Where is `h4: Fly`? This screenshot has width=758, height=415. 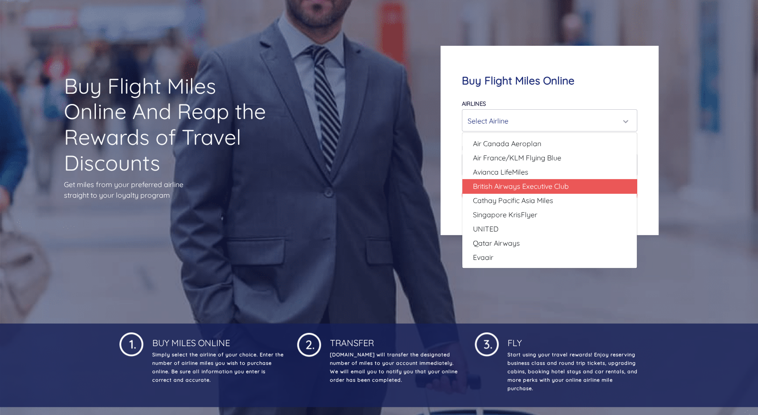 h4: Fly is located at coordinates (572, 339).